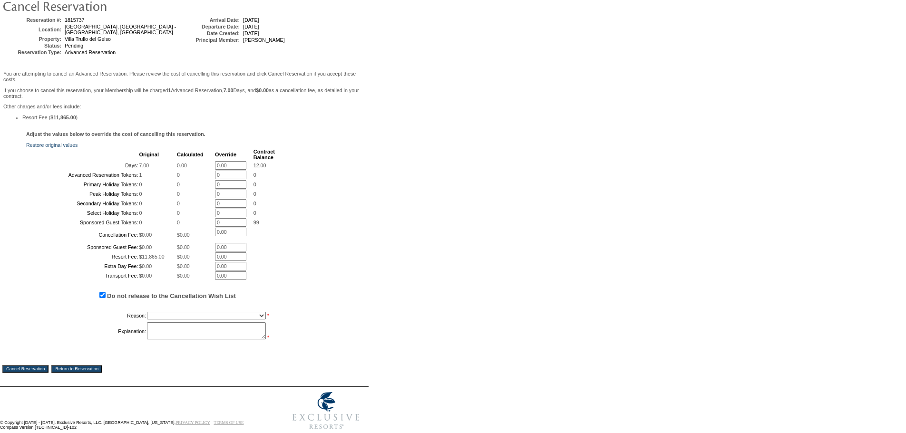 This screenshot has width=906, height=433. I want to click on input: Cancel Reservation, so click(25, 369).